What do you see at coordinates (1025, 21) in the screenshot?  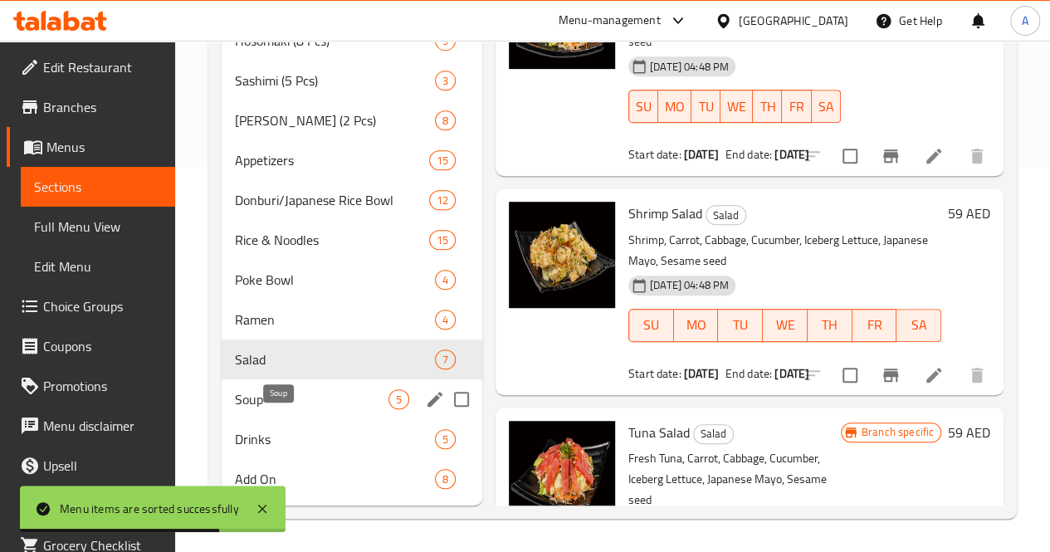 I see `span: A` at bounding box center [1025, 21].